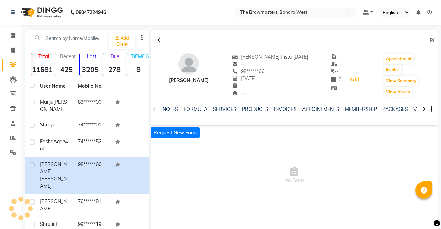 The image size is (441, 229). Describe the element at coordinates (67, 69) in the screenshot. I see `strong: 425` at that location.